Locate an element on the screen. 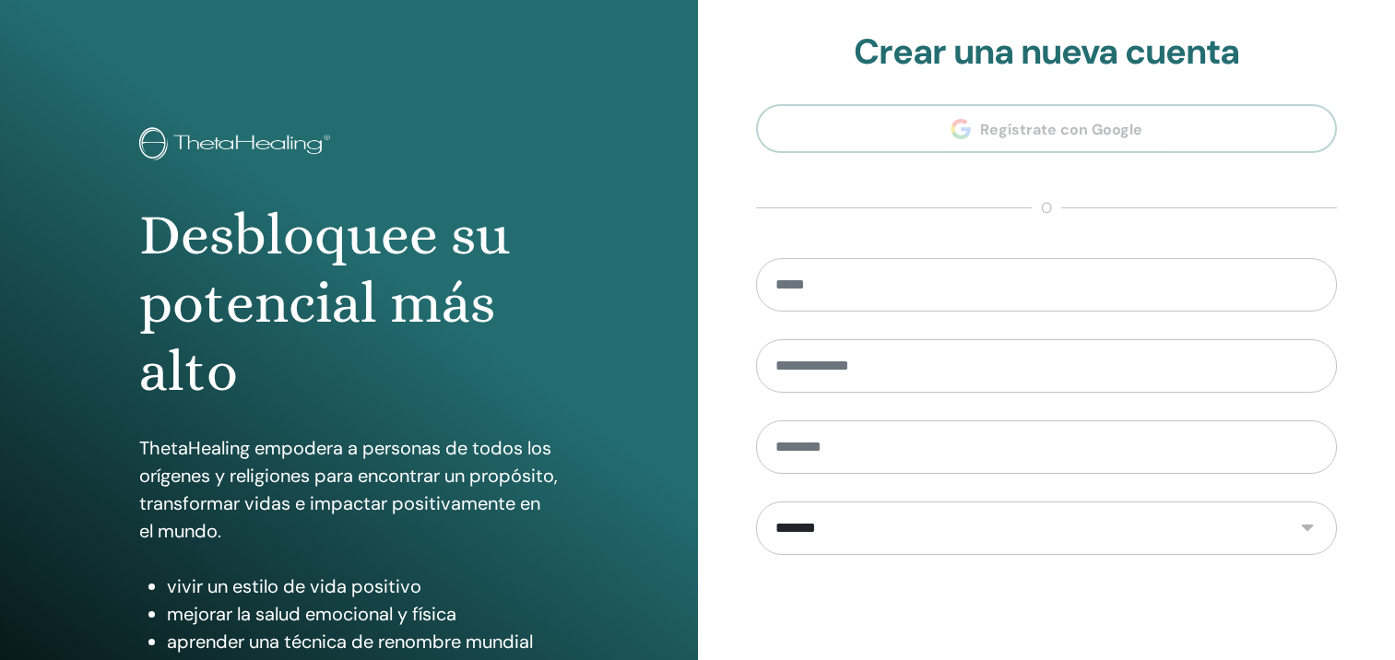  p: ThetaHealing empodera a personas de todos los orígenes y religiones para encontrar un propósito, ... is located at coordinates (349, 490).